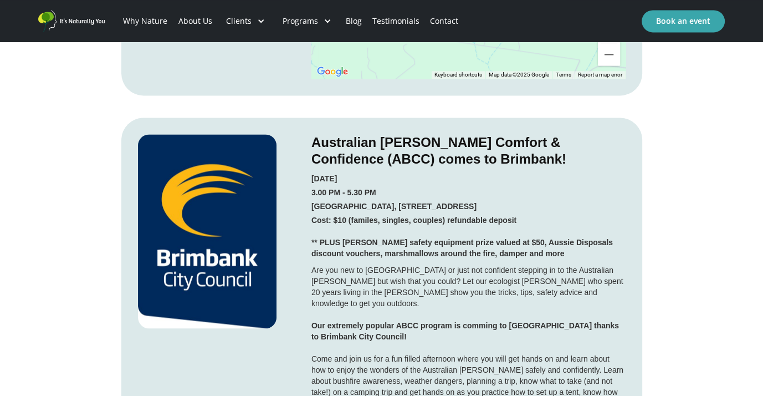 This screenshot has height=396, width=763. Describe the element at coordinates (468, 237) in the screenshot. I see `h5: Cost: $10 (familes, singles, couples) refundable deposit ‍` at that location.